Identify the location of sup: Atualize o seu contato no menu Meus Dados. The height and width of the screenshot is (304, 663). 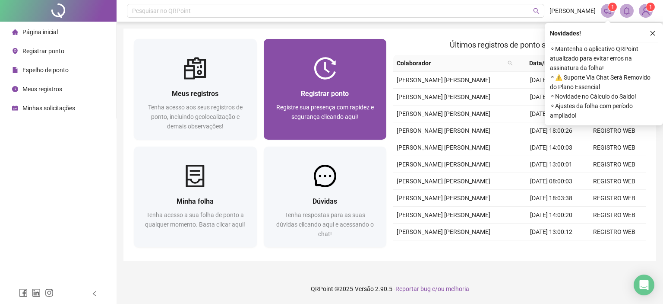
(651, 7).